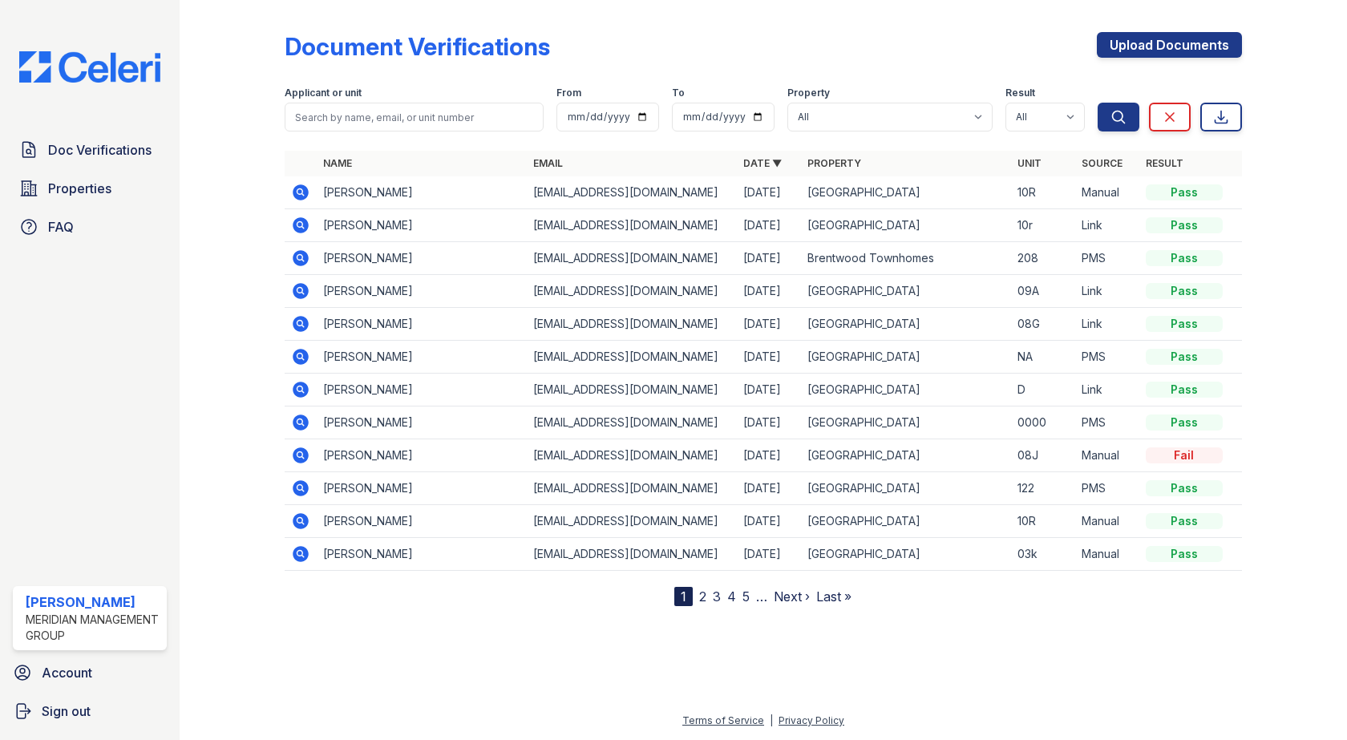 This screenshot has height=740, width=1347. Describe the element at coordinates (79, 188) in the screenshot. I see `span: Properties` at that location.